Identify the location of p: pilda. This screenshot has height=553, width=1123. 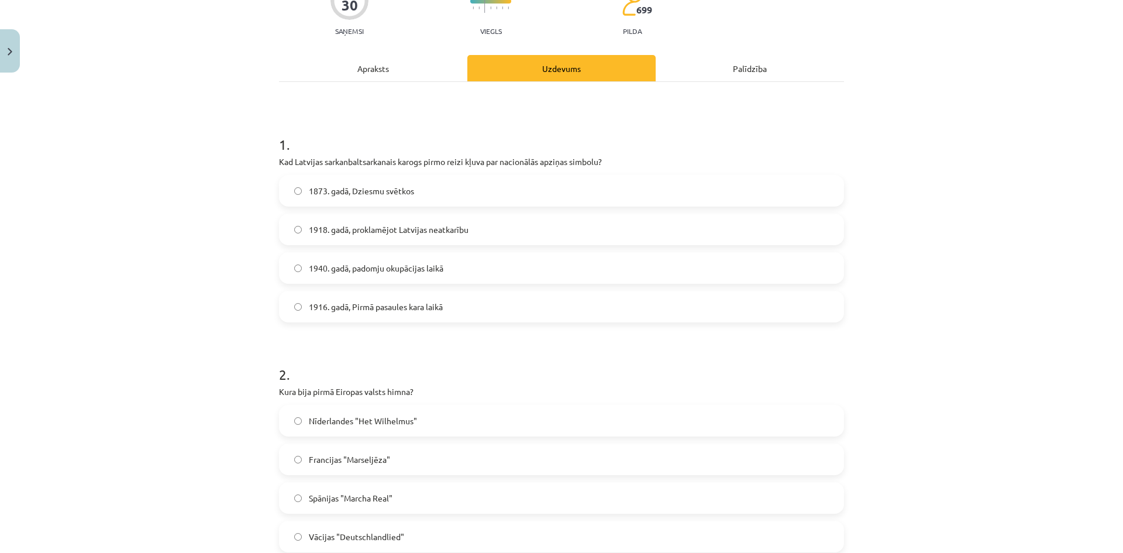
(632, 31).